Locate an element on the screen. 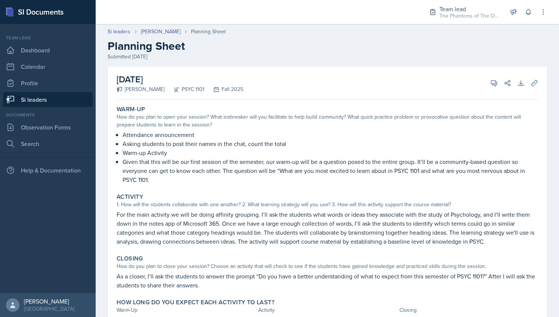 Image resolution: width=559 pixels, height=317 pixels. p: Attendance announcement is located at coordinates (330, 135).